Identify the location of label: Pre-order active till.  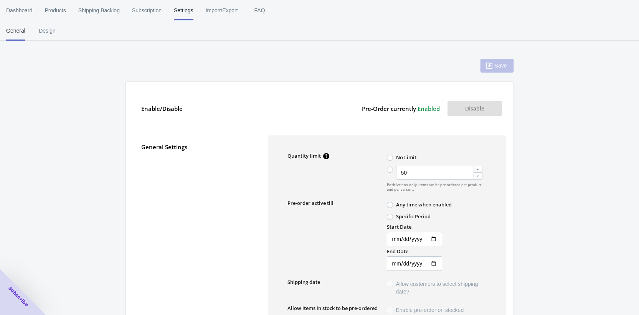
(337, 203).